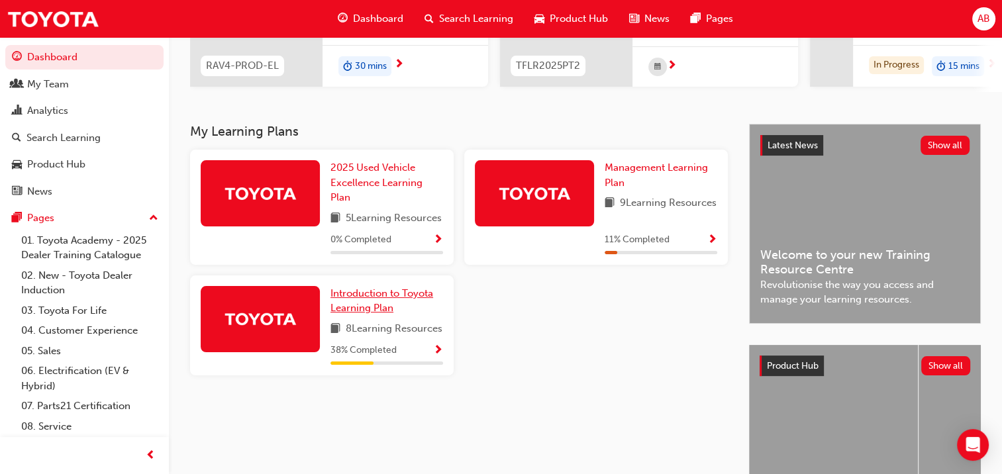  Describe the element at coordinates (657, 19) in the screenshot. I see `span: News` at that location.